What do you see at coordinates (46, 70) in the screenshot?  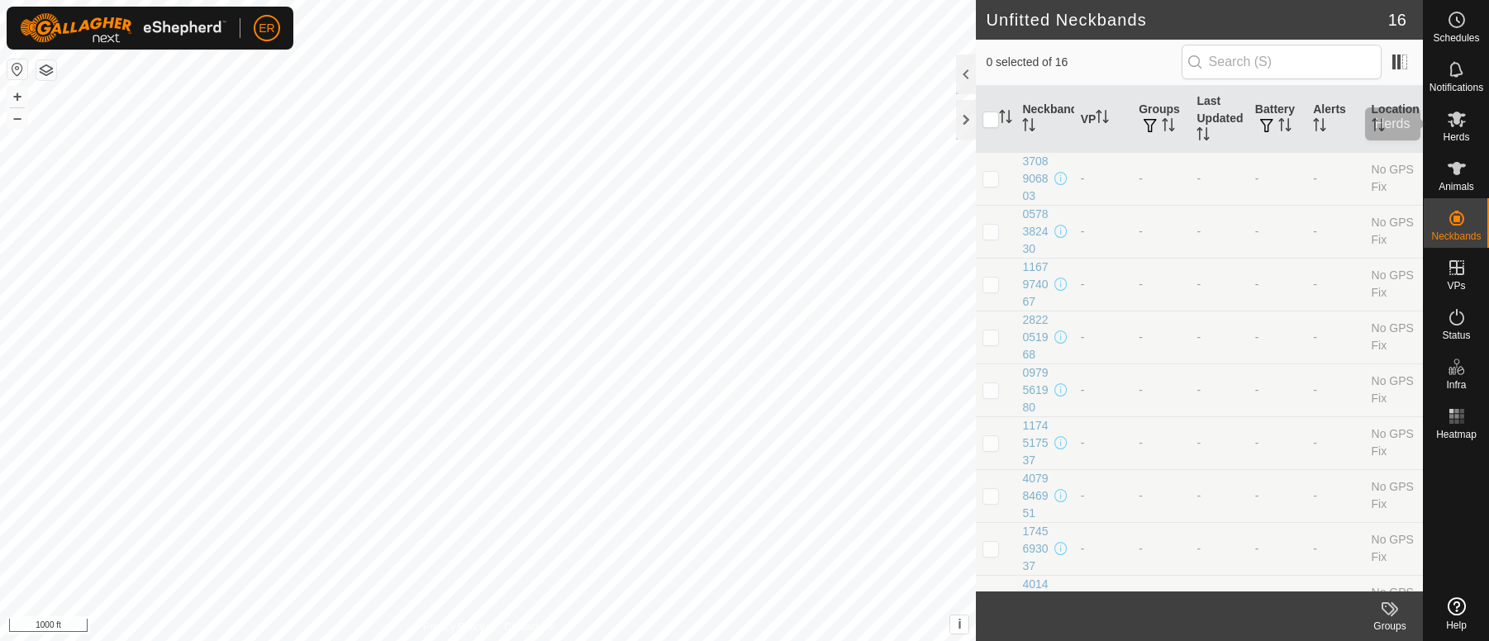 I see `button: Map Layers` at bounding box center [46, 70].